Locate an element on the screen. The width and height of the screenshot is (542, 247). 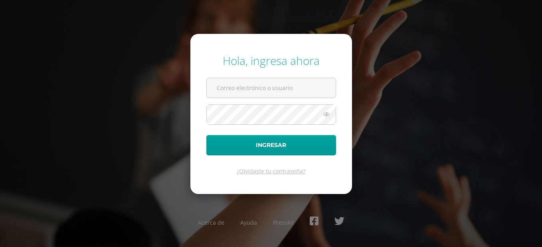
div: Hola, ingresa ahora is located at coordinates (271, 61).